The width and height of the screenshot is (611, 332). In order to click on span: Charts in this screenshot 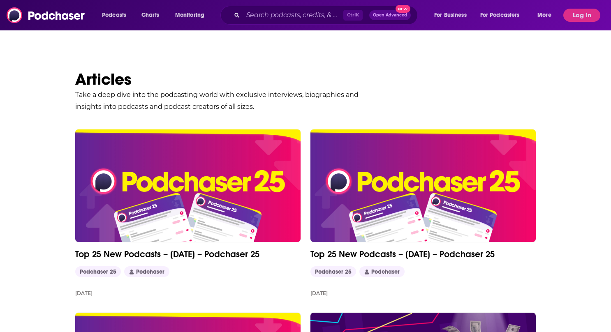, I will do `click(150, 15)`.